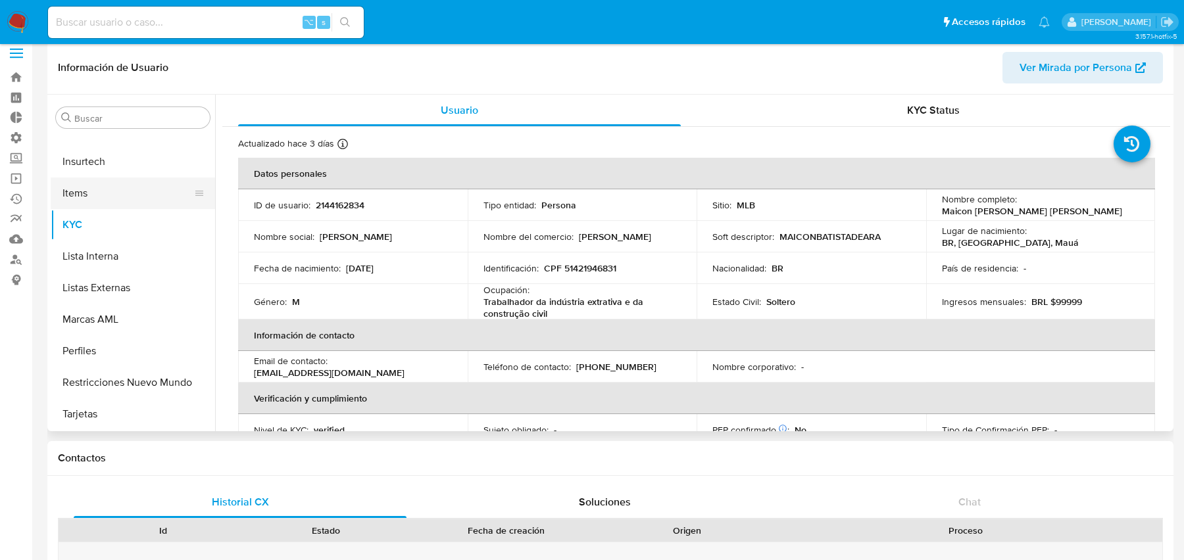 The image size is (1184, 560). I want to click on button: Ver Mirada por Persona, so click(1083, 68).